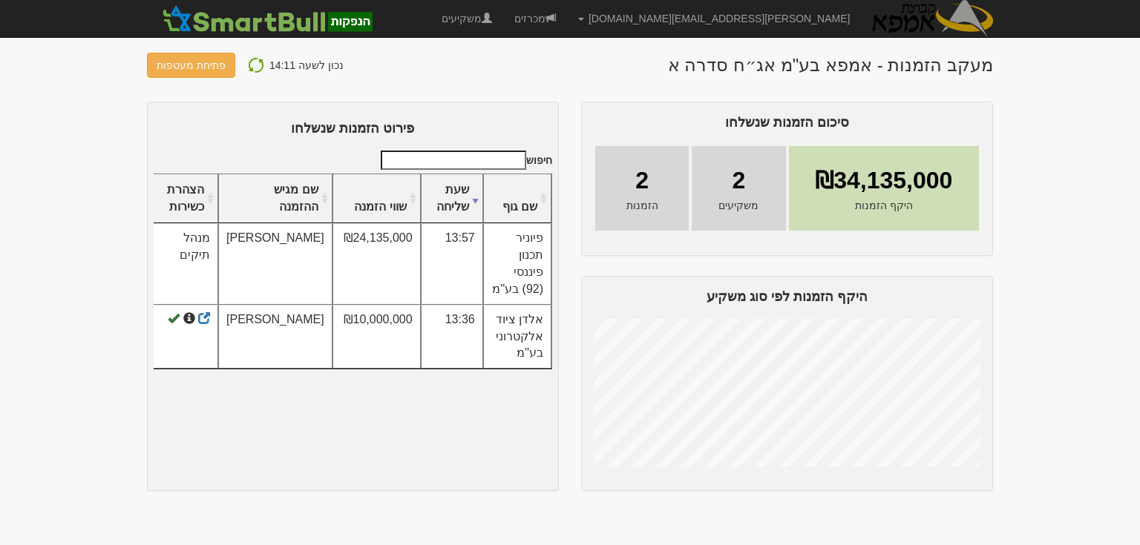 The image size is (1140, 545). I want to click on input: חיפוש, so click(453, 160).